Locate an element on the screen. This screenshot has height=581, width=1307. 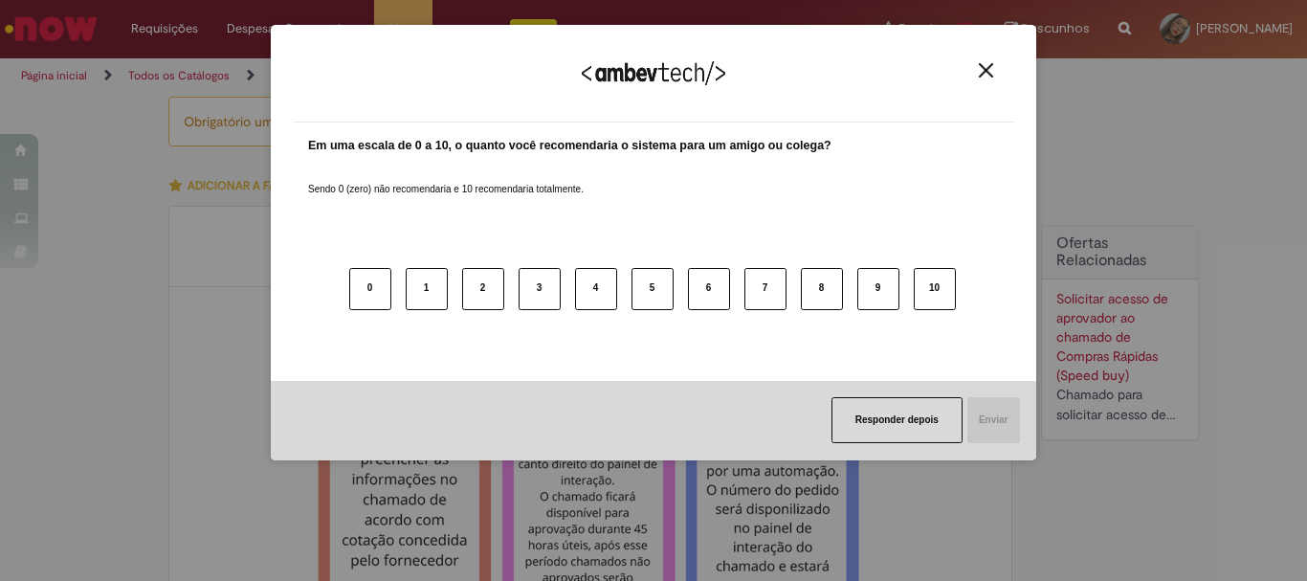
button: 2 is located at coordinates (483, 289).